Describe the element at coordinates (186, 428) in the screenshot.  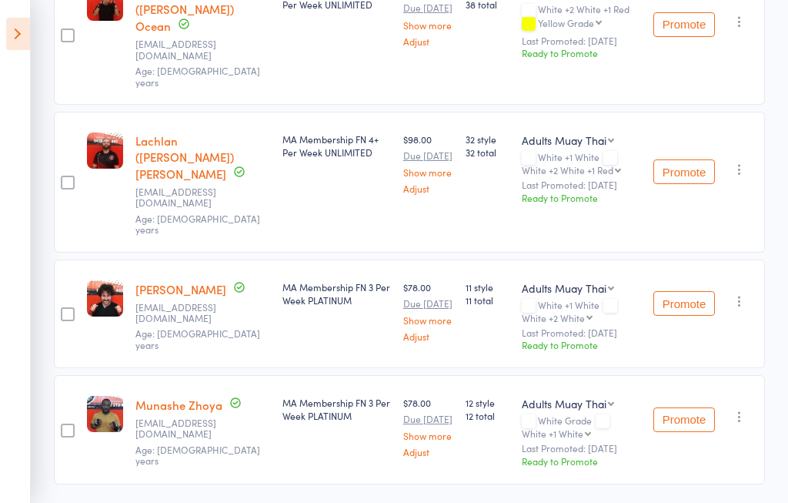
I see `small: Munashezhoya@yahoo.com` at that location.